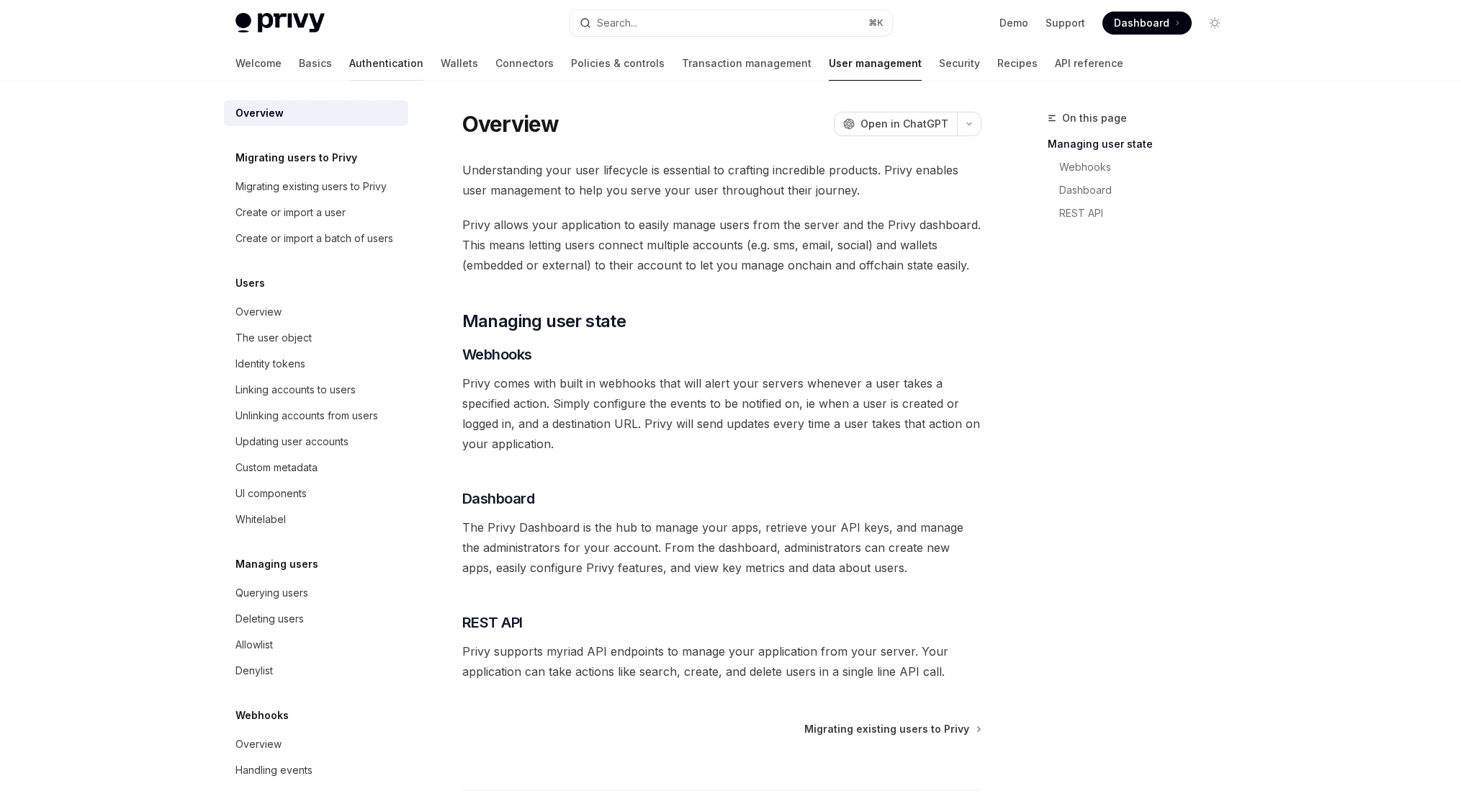 The width and height of the screenshot is (1461, 812). Describe the element at coordinates (270, 364) in the screenshot. I see `div: Identity tokens` at that location.